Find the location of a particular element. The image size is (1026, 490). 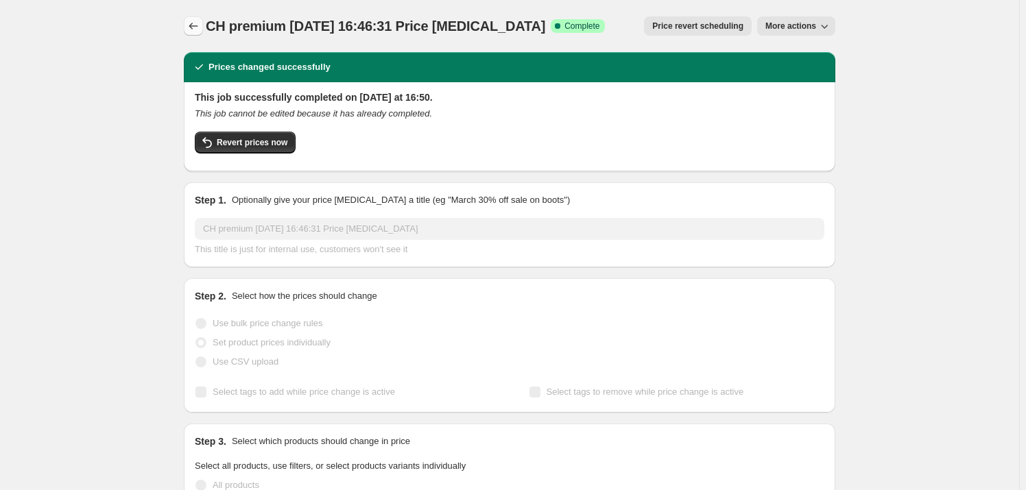

span: Price revert scheduling is located at coordinates (697, 26).